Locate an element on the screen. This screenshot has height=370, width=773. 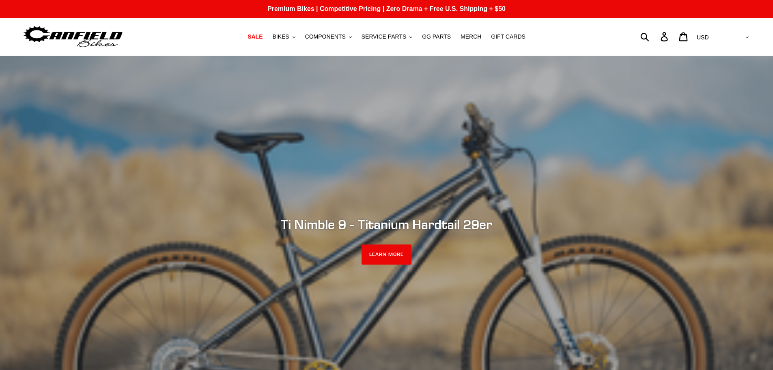
span: COMPONENTS is located at coordinates (326, 37).